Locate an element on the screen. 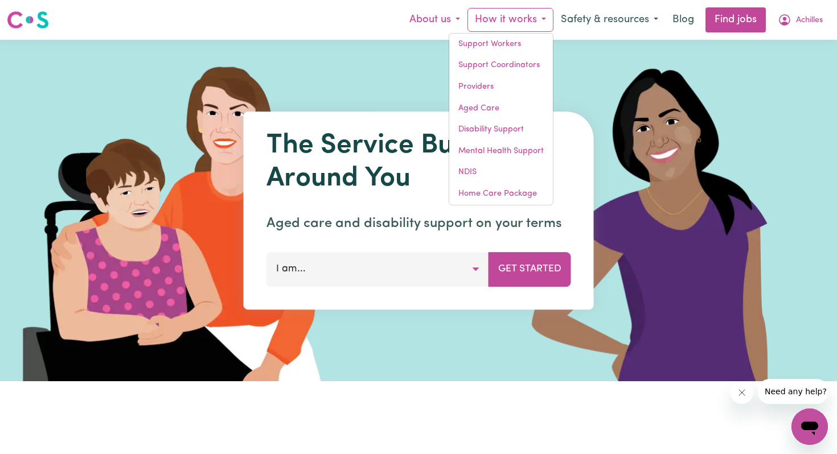  button: About us is located at coordinates (434, 20).